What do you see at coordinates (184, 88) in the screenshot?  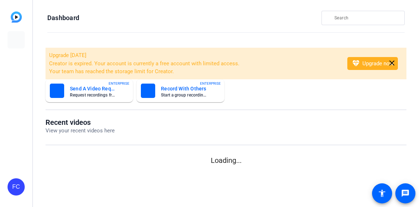 I see `mat-card-title: Record With Others` at bounding box center [184, 88].